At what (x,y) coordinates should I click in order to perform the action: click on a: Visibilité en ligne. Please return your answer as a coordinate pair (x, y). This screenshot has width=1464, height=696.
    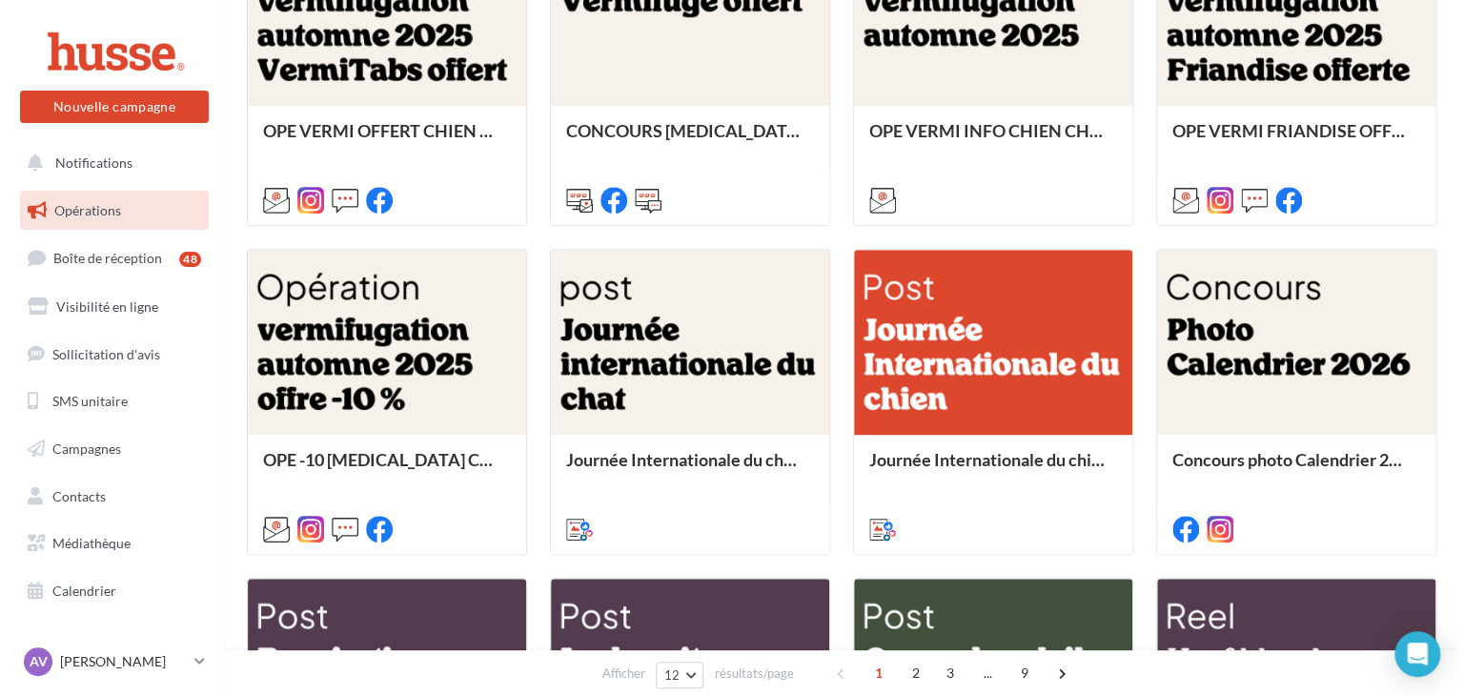
    Looking at the image, I should click on (110, 307).